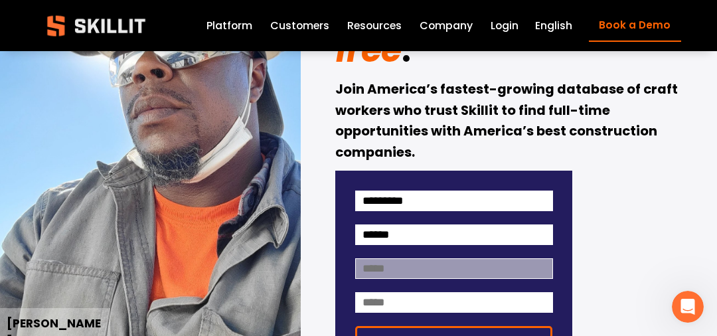 This screenshot has height=336, width=717. I want to click on span: English, so click(554, 26).